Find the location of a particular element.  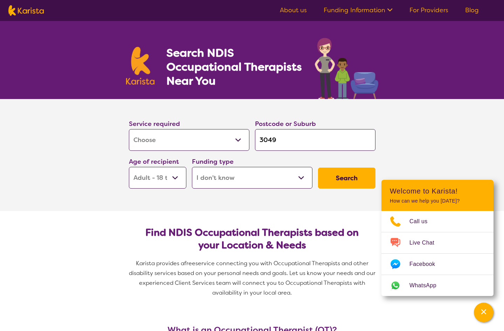

h1: Search NDIS Occupational Therapists Near You is located at coordinates (234, 67).